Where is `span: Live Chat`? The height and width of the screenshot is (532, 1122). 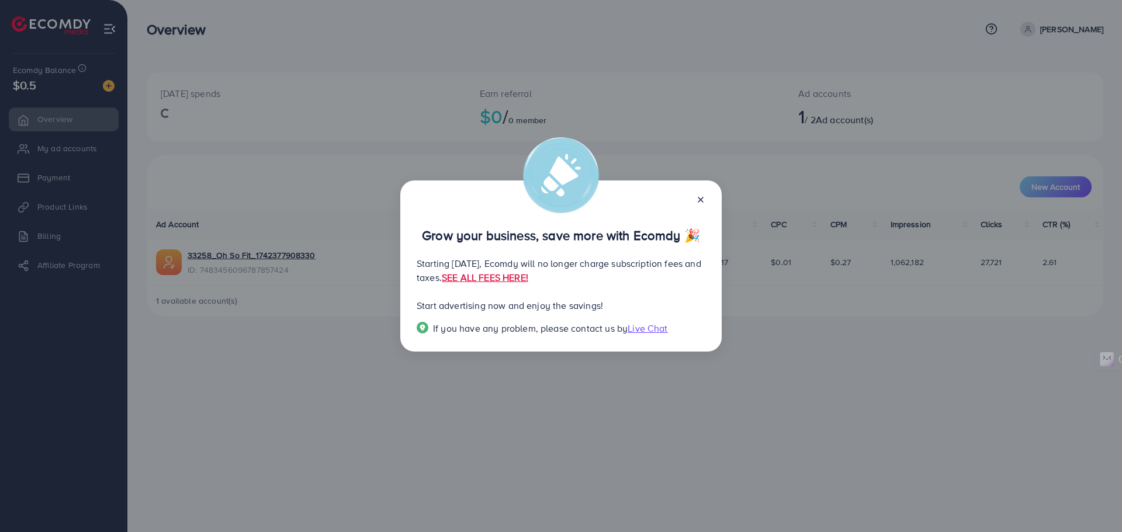
span: Live Chat is located at coordinates (647, 328).